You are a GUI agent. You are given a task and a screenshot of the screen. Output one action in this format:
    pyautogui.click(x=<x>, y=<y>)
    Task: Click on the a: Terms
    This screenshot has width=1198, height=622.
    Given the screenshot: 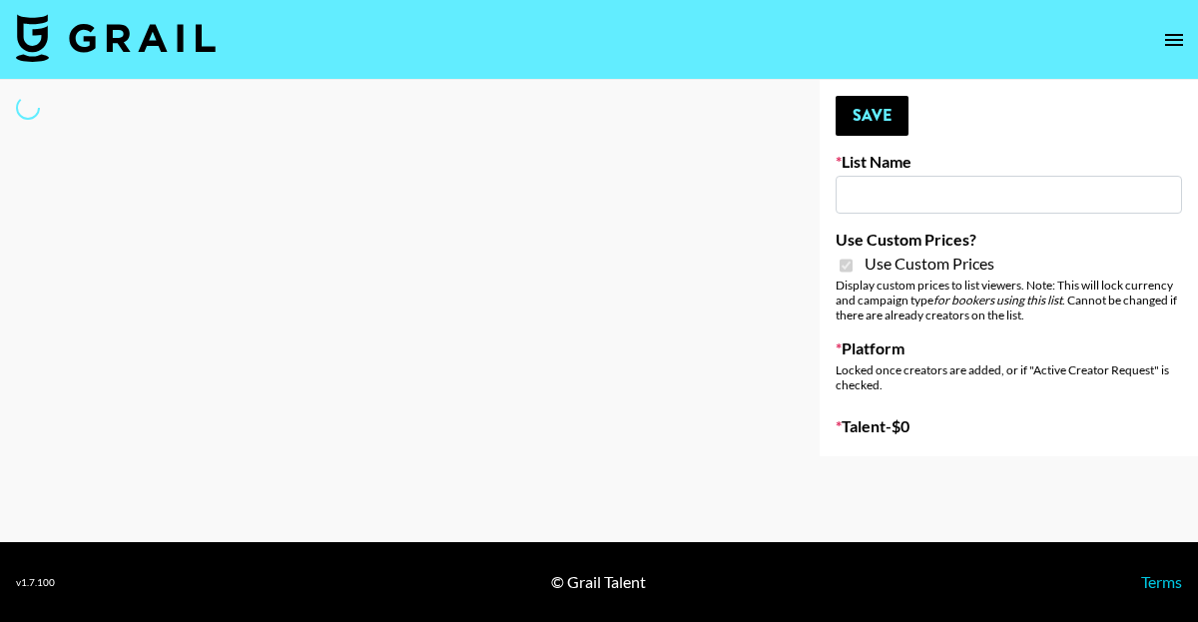 What is the action you would take?
    pyautogui.click(x=1161, y=581)
    